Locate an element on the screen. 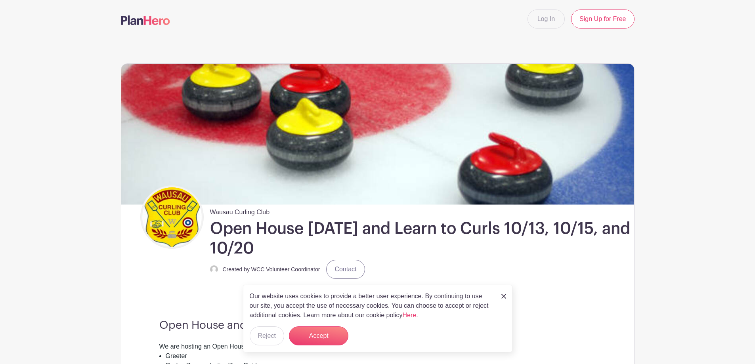  a: Contact is located at coordinates (345, 270).